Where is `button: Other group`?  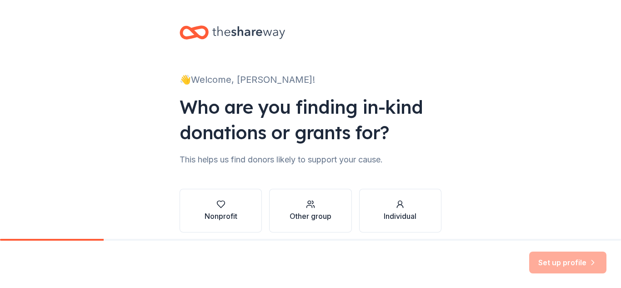 button: Other group is located at coordinates (310, 210).